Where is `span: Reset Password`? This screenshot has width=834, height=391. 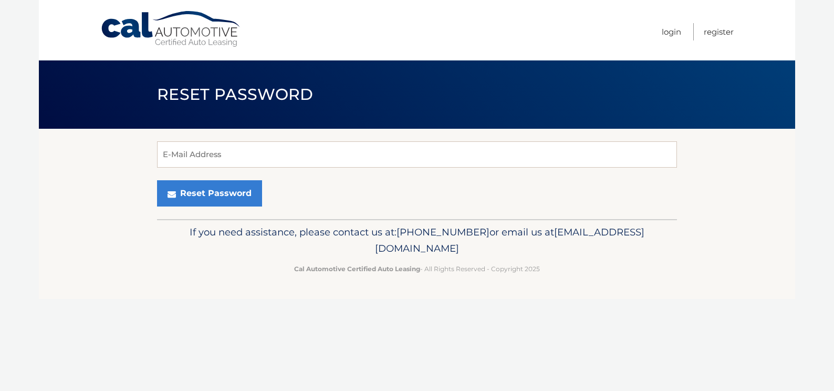
span: Reset Password is located at coordinates (235, 94).